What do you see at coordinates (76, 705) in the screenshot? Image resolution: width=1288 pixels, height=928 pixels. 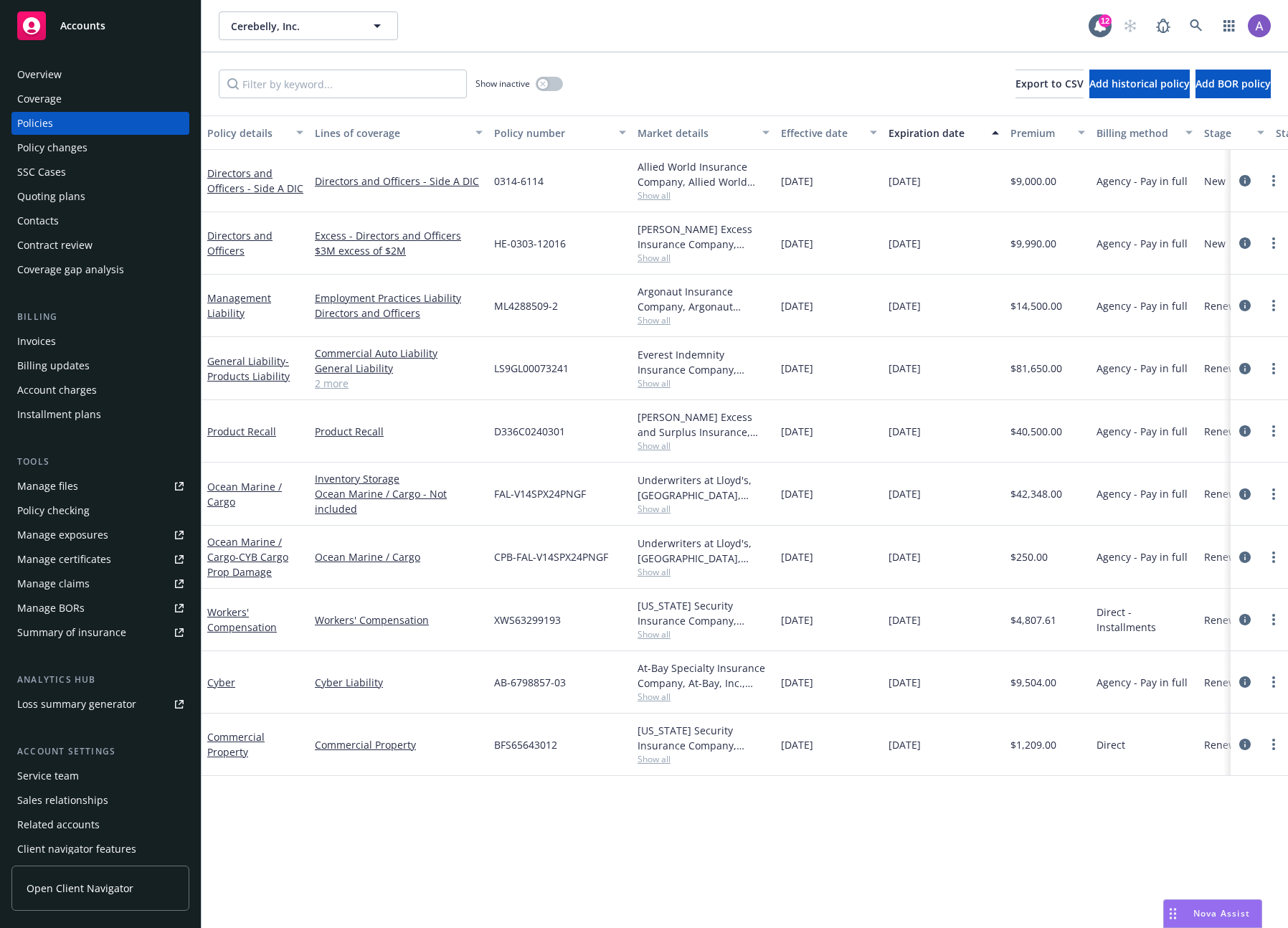 I see `div: Loss summary generator` at bounding box center [76, 705].